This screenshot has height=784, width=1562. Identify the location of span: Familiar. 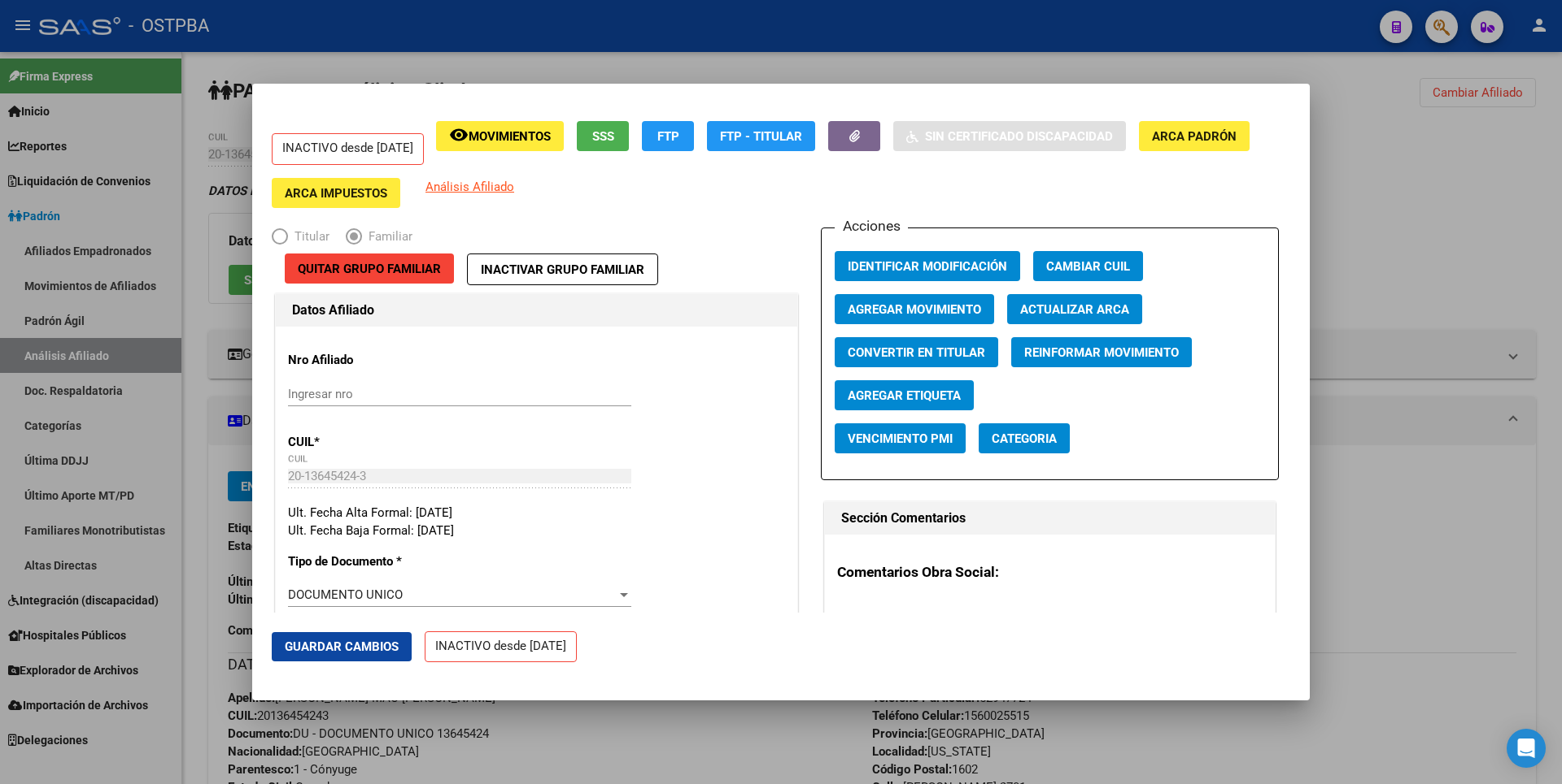
(387, 236).